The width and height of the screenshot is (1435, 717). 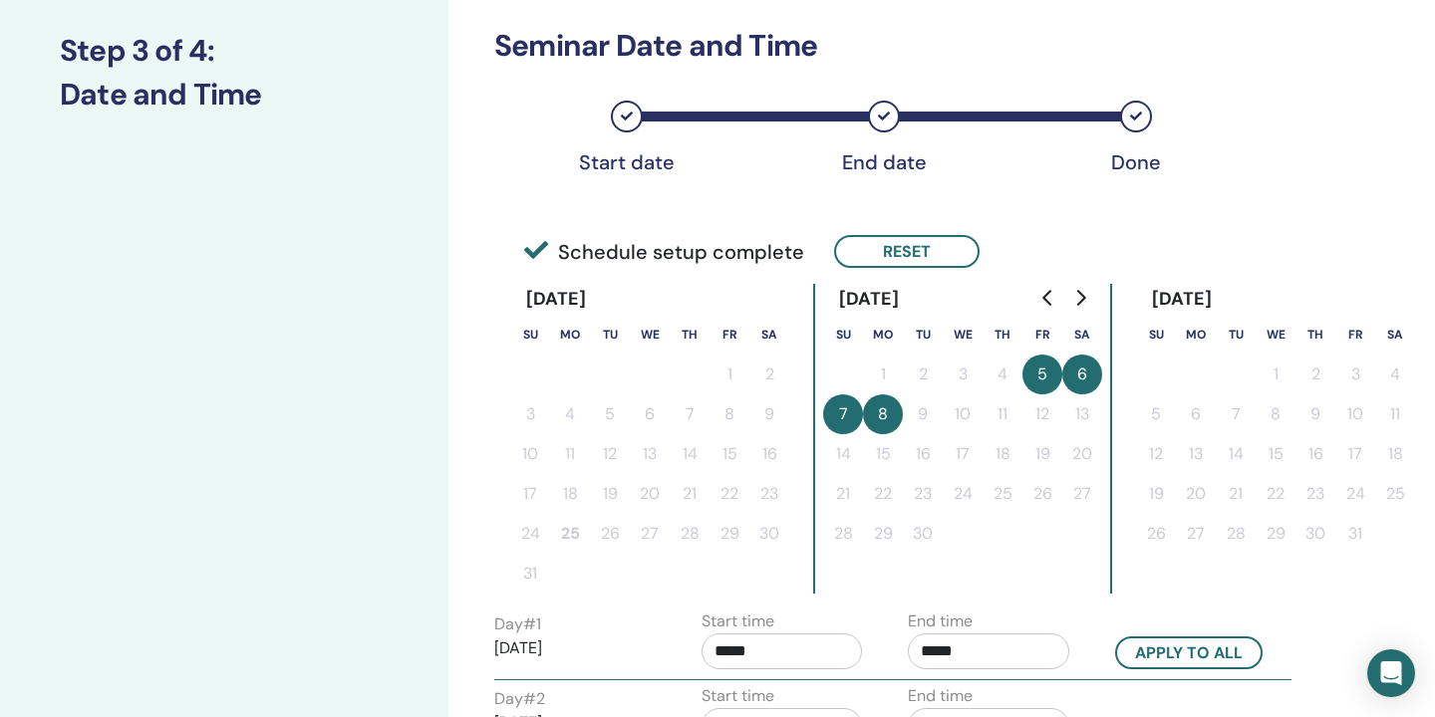 What do you see at coordinates (862, 46) in the screenshot?
I see `h3: Seminar Date and Time` at bounding box center [862, 46].